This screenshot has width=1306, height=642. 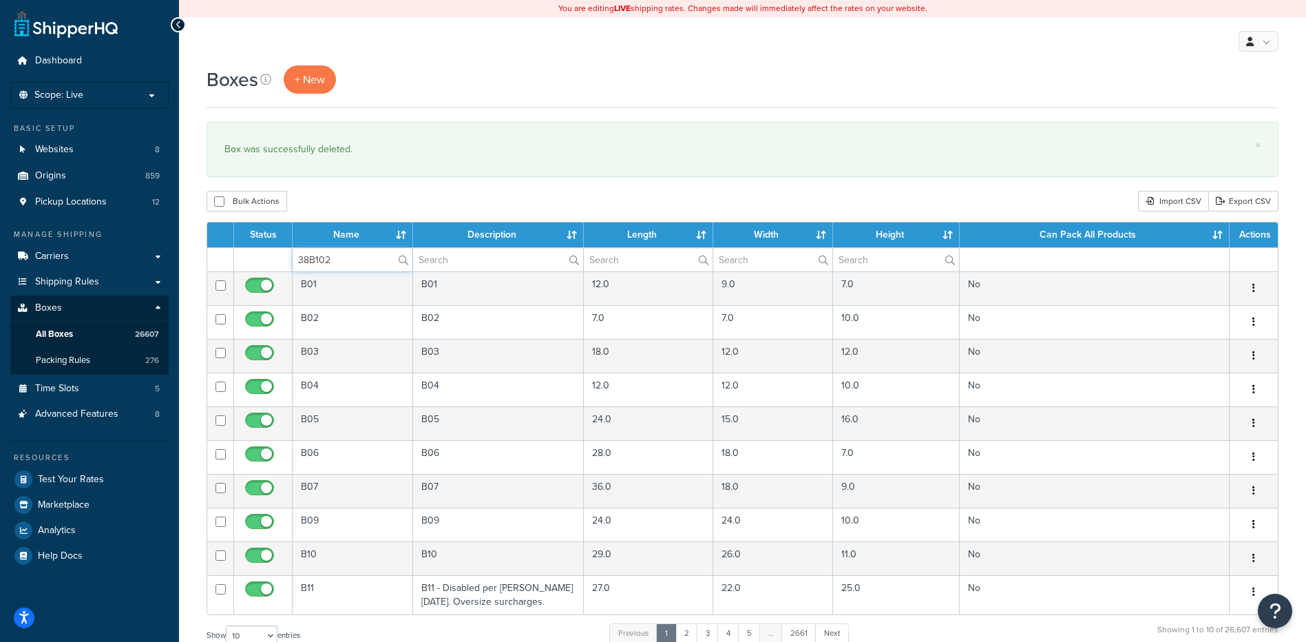 What do you see at coordinates (71, 479) in the screenshot?
I see `span: Test Your Rates` at bounding box center [71, 479].